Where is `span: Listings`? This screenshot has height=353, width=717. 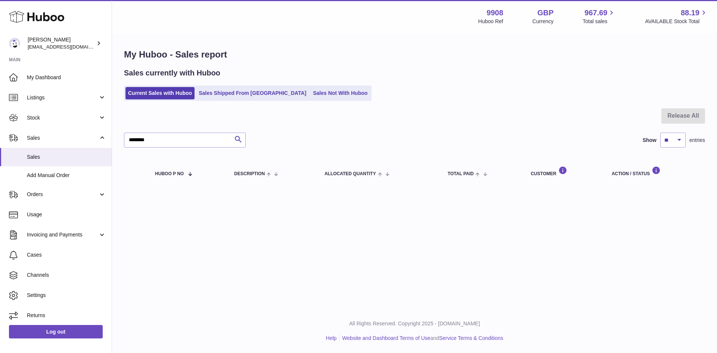 span: Listings is located at coordinates (62, 97).